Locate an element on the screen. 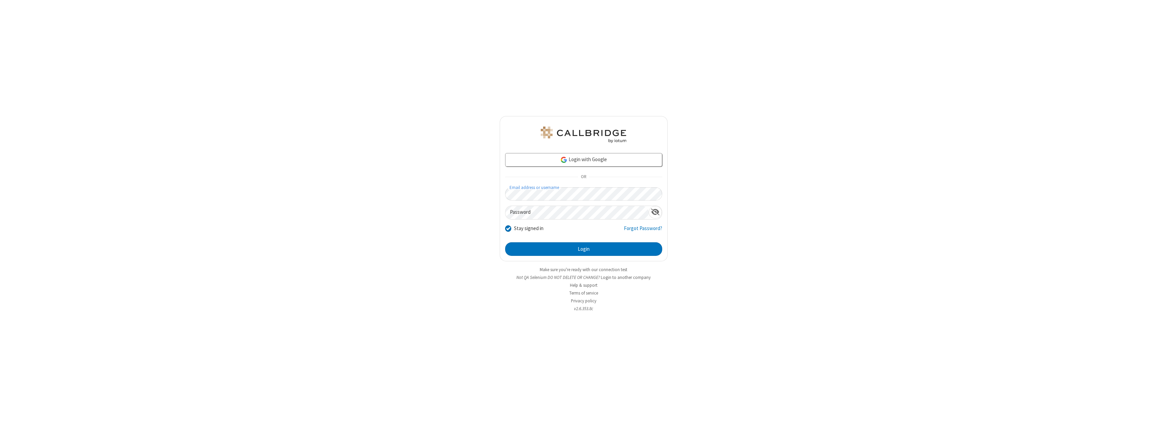 The width and height of the screenshot is (1167, 433). li: v2.6.353.8c is located at coordinates (583, 308).